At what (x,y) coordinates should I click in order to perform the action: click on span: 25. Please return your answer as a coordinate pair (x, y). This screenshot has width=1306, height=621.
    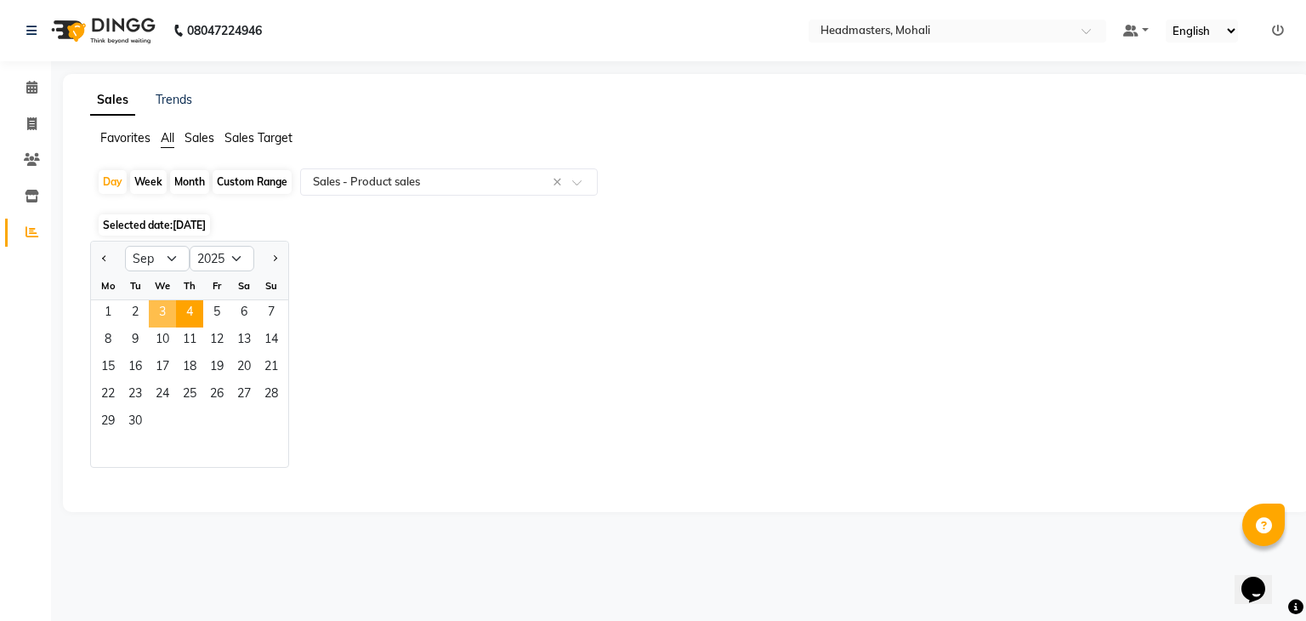
    Looking at the image, I should click on (190, 395).